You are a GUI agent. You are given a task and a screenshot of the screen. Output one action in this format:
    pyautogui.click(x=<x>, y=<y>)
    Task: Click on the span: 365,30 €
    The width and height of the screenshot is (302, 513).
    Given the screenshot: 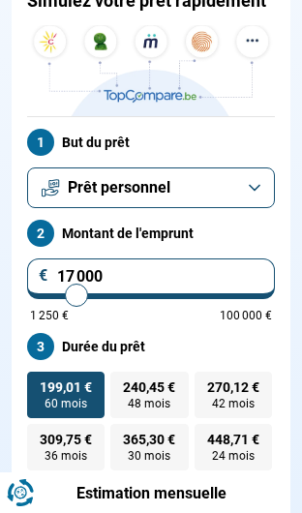 What is the action you would take?
    pyautogui.click(x=149, y=439)
    